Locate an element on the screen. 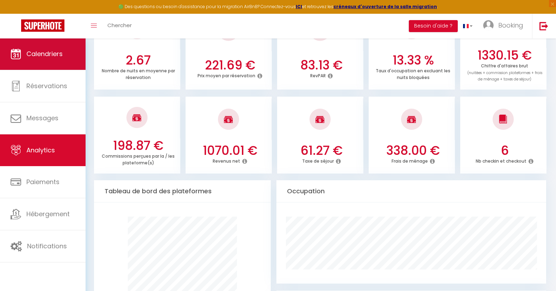  p: Nombre de nuits en moyenne par réservation is located at coordinates (138, 73).